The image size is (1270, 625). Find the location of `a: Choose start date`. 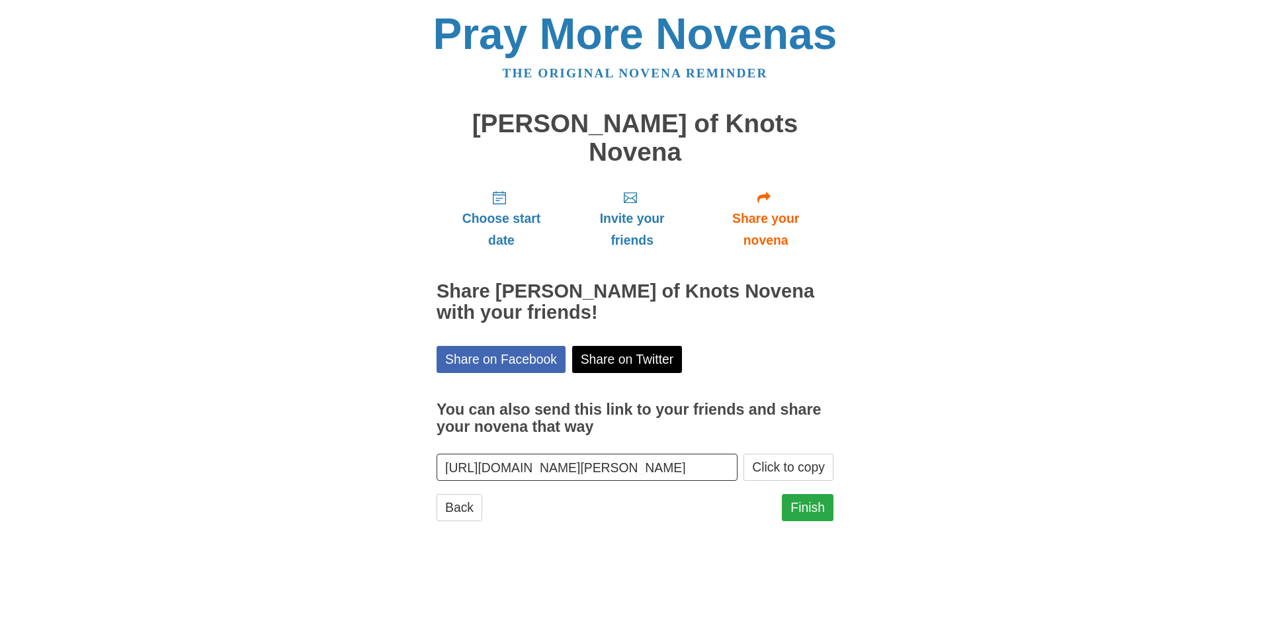

a: Choose start date is located at coordinates (501, 218).